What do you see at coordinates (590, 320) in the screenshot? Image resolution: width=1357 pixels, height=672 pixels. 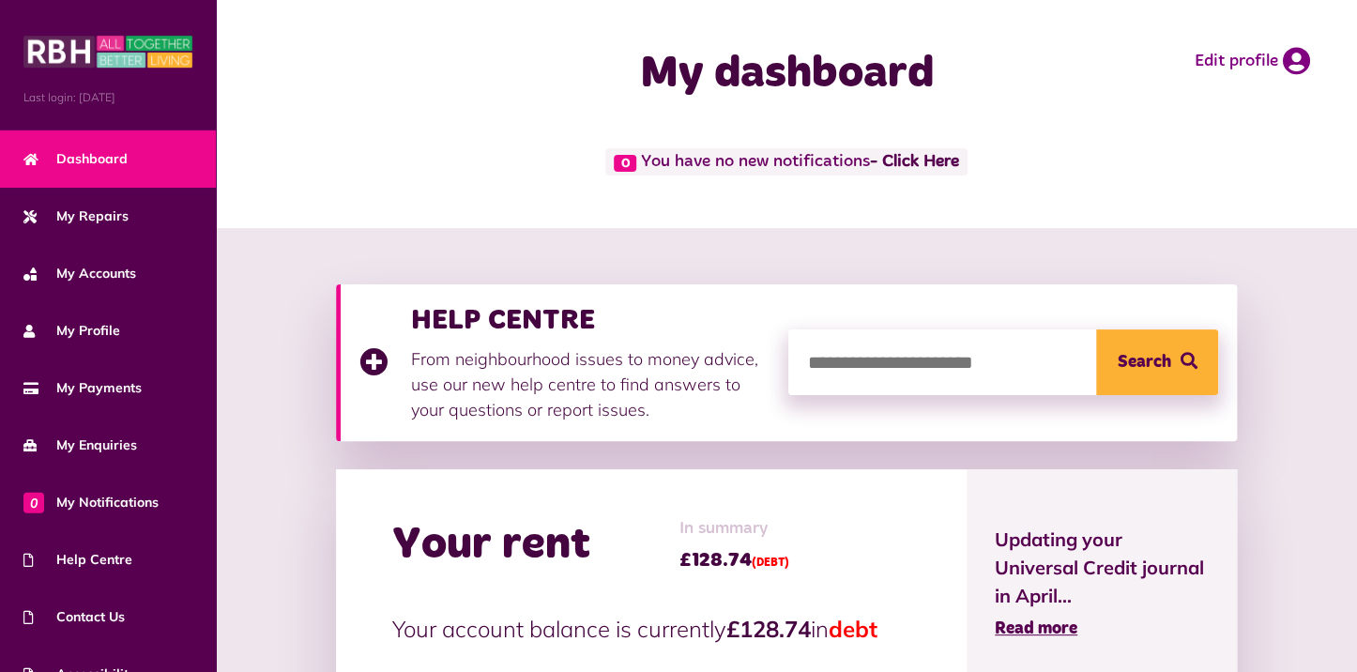 I see `h3: HELP CENTRE` at bounding box center [590, 320].